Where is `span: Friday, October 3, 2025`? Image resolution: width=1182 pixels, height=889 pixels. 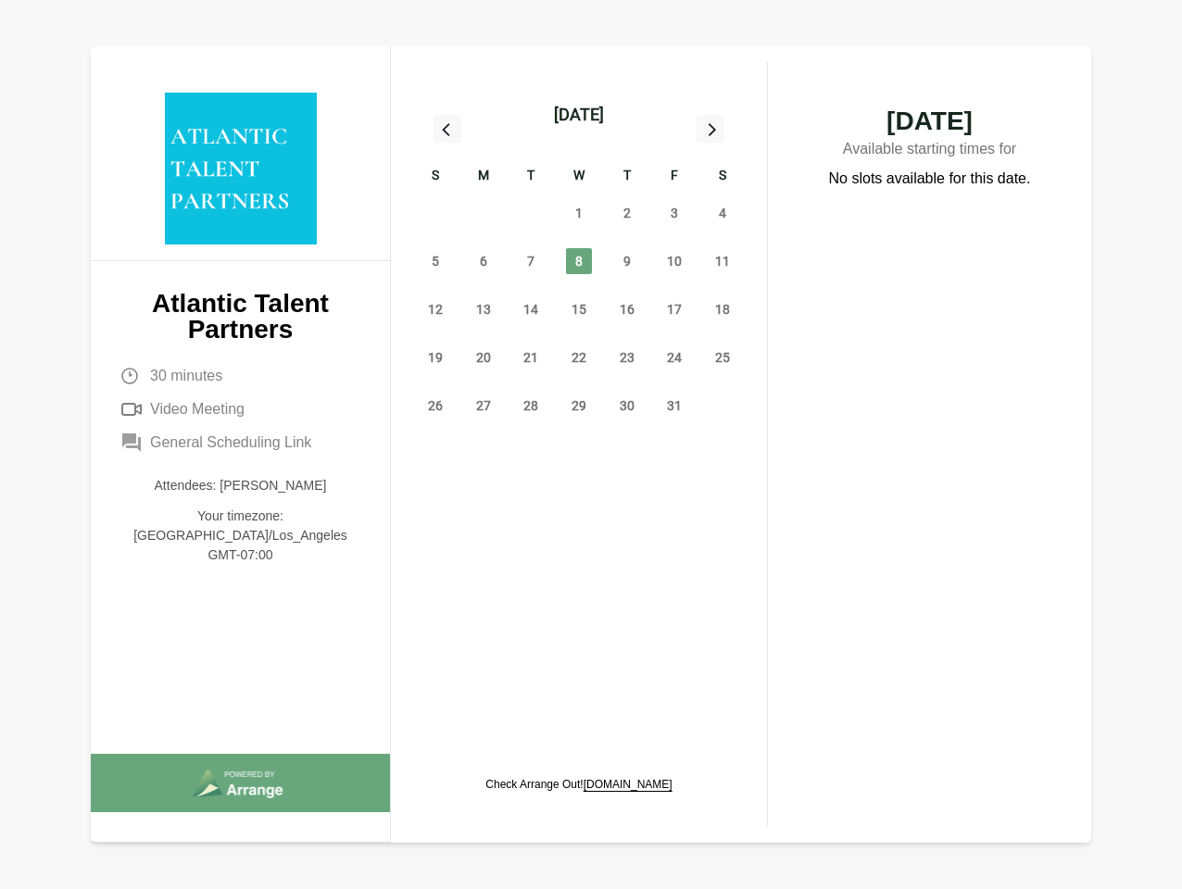
span: Friday, October 3, 2025 is located at coordinates (674, 213).